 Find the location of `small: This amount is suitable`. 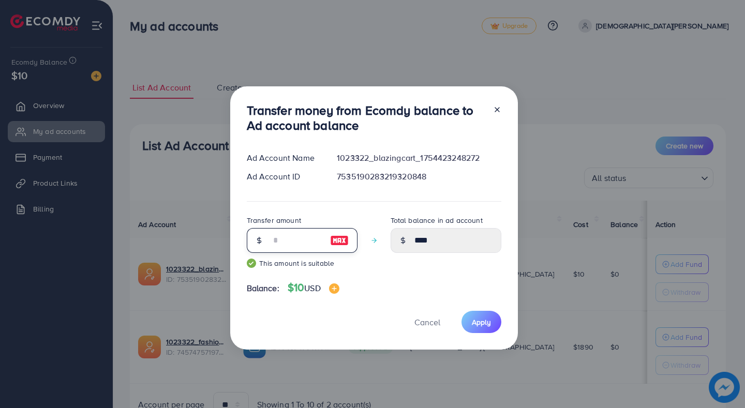

small: This amount is suitable is located at coordinates (302, 263).